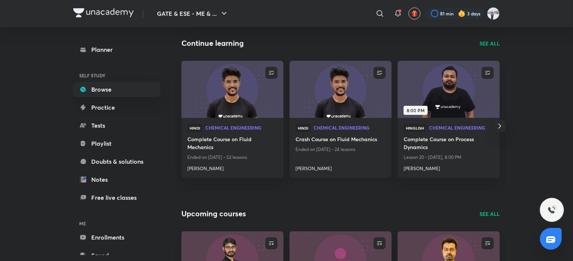 This screenshot has height=261, width=573. Describe the element at coordinates (117, 50) in the screenshot. I see `a: Planner` at that location.